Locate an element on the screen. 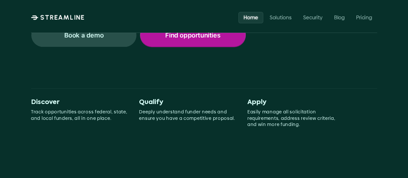 The image size is (408, 178). p: Track opportunities across federal, state, and local funders, all in one place. is located at coordinates (80, 115).